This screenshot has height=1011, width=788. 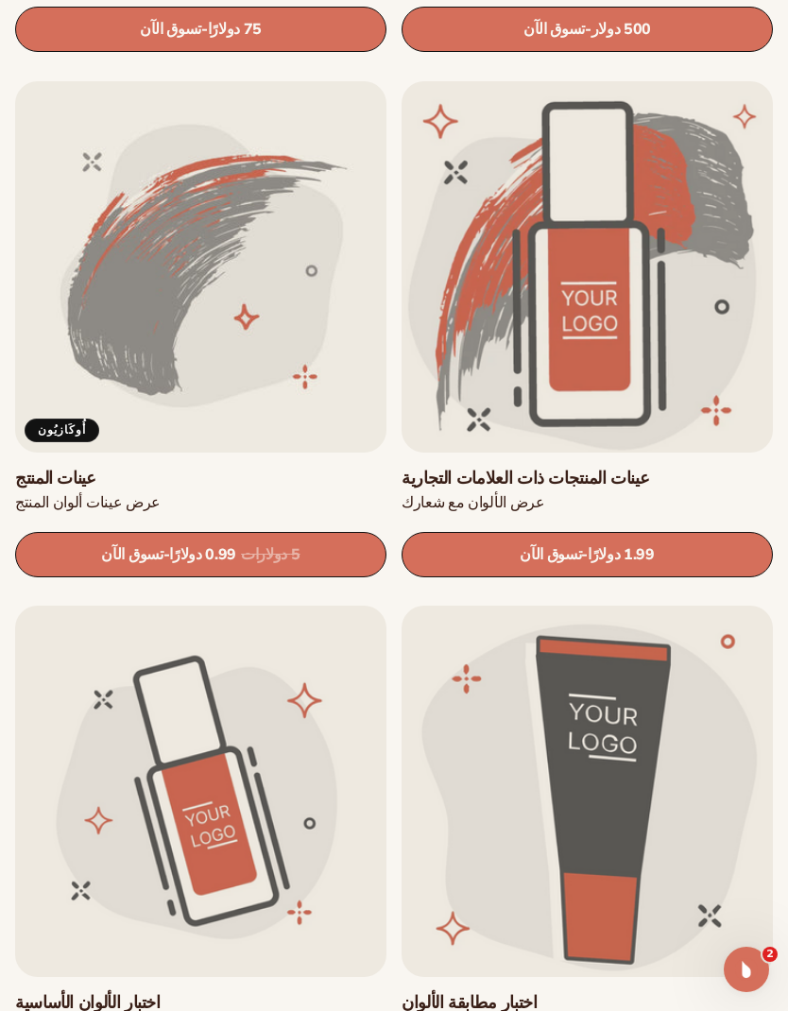 I want to click on font: 5 دولارات, so click(x=270, y=555).